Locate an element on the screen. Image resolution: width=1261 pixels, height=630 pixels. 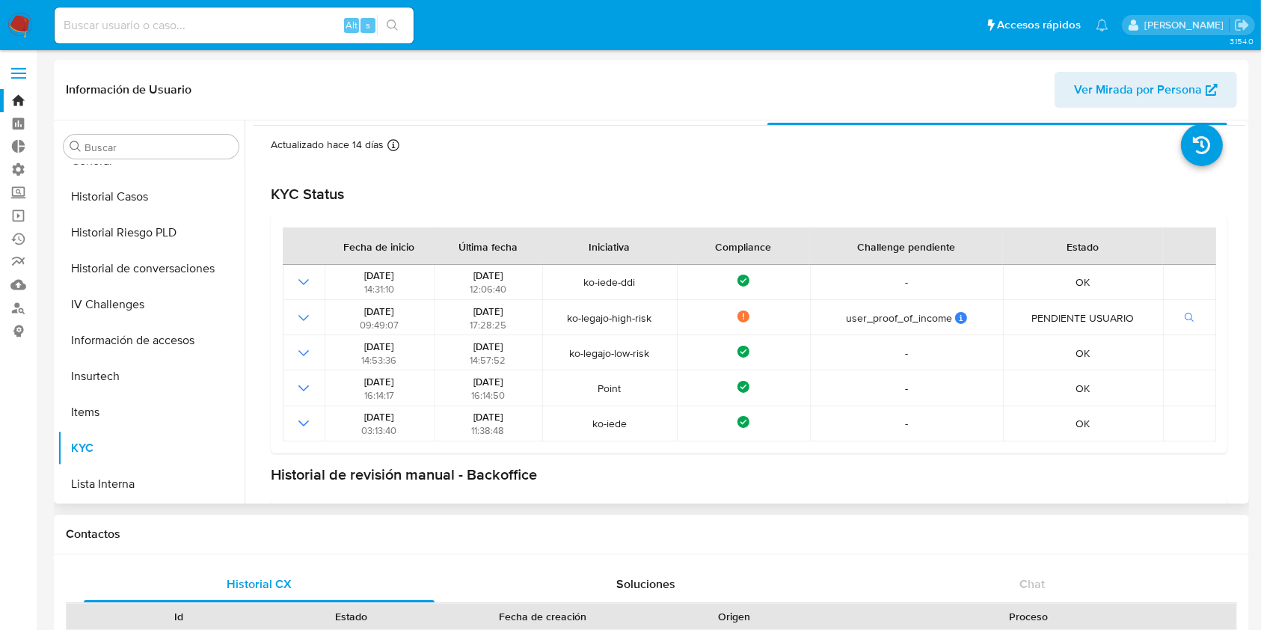
p: Actualizado hace 14 días is located at coordinates (327, 144).